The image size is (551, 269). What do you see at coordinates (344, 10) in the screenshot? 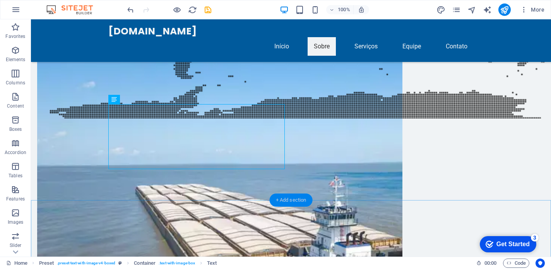
I see `h6: 100%` at bounding box center [344, 10].